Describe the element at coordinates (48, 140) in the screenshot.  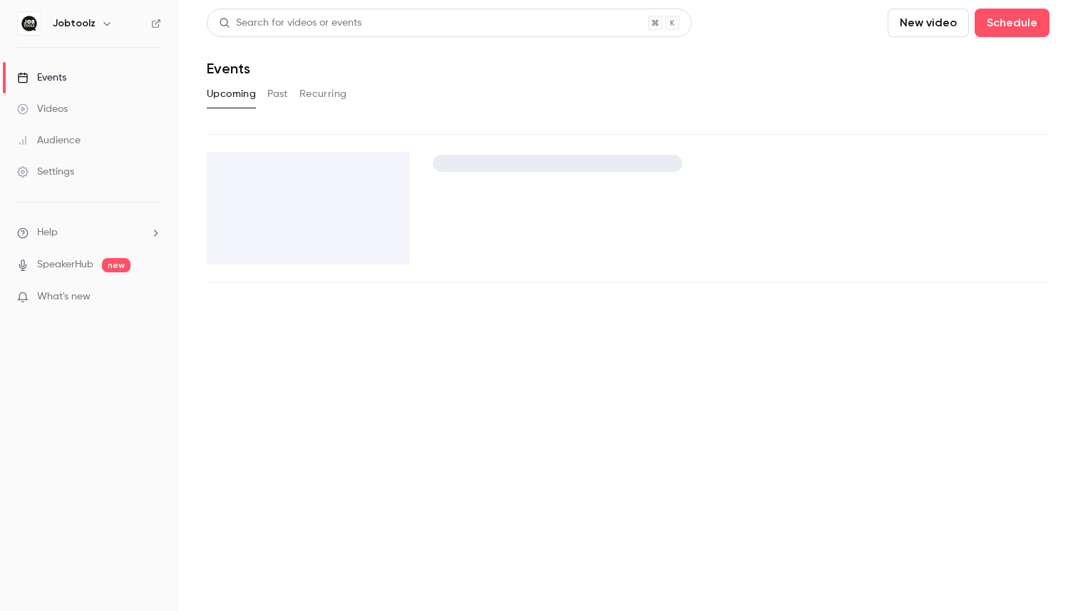
I see `div: Audience` at that location.